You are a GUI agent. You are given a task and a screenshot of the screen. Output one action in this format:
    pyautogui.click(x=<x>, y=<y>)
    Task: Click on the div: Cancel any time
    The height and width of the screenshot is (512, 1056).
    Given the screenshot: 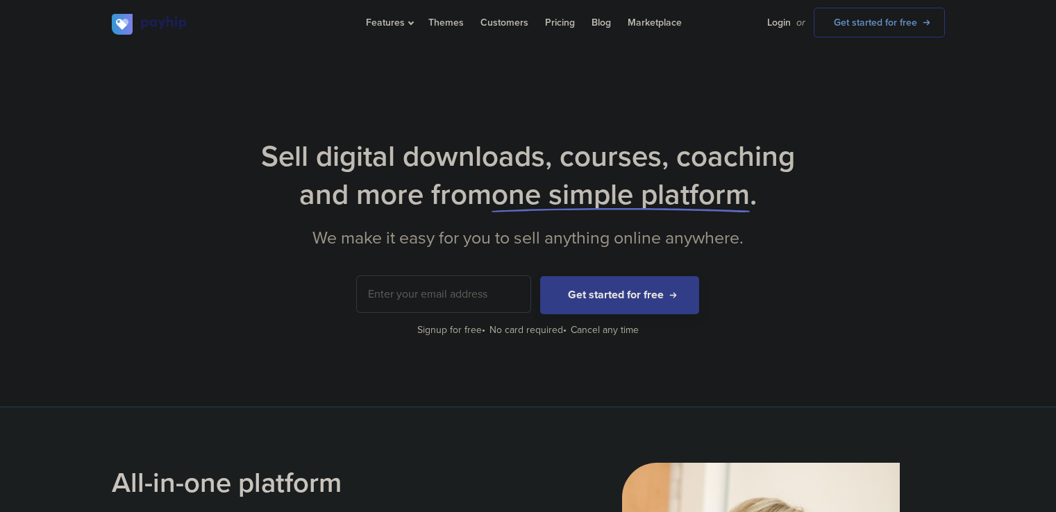 What is the action you would take?
    pyautogui.click(x=605, y=330)
    